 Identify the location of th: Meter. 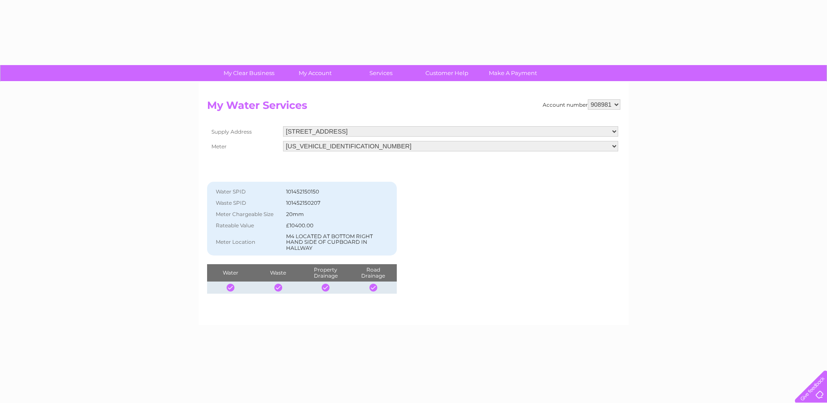
(244, 146).